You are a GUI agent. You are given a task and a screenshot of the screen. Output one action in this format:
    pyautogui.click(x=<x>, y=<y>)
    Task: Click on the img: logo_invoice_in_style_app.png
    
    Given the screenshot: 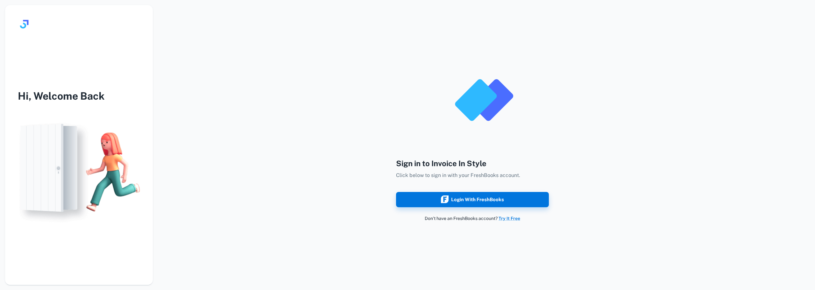 What is the action you would take?
    pyautogui.click(x=484, y=100)
    